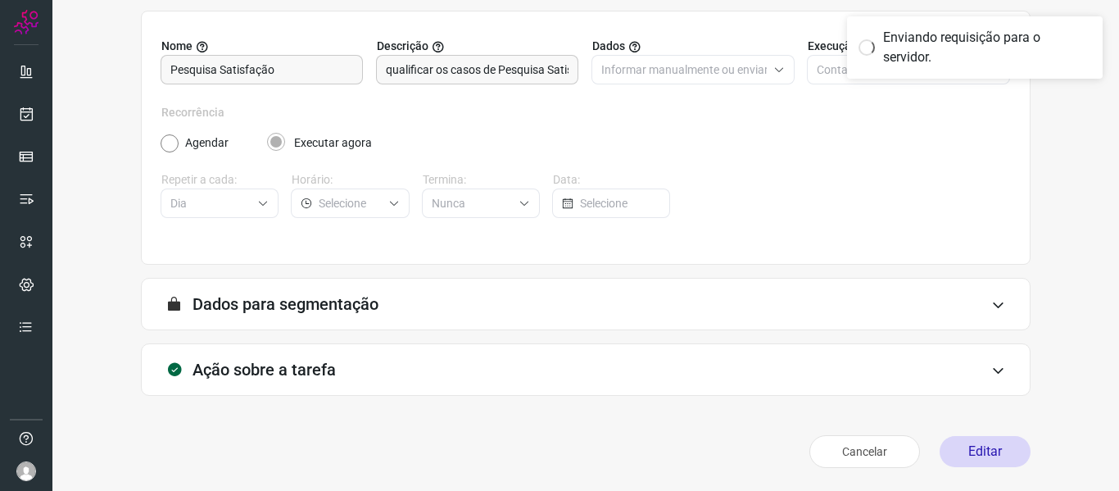 The image size is (1119, 491). I want to click on label: Recorrência, so click(586, 112).